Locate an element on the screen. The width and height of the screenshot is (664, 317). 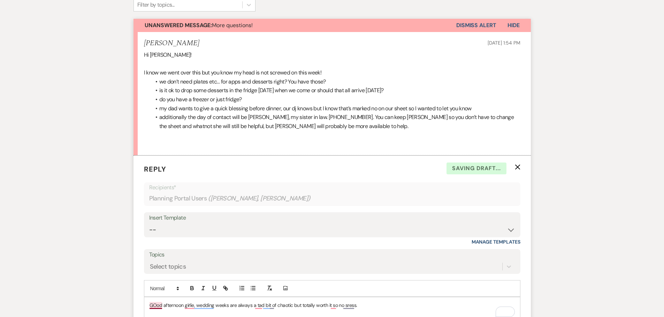
button: Dismiss Alert is located at coordinates (476, 25).